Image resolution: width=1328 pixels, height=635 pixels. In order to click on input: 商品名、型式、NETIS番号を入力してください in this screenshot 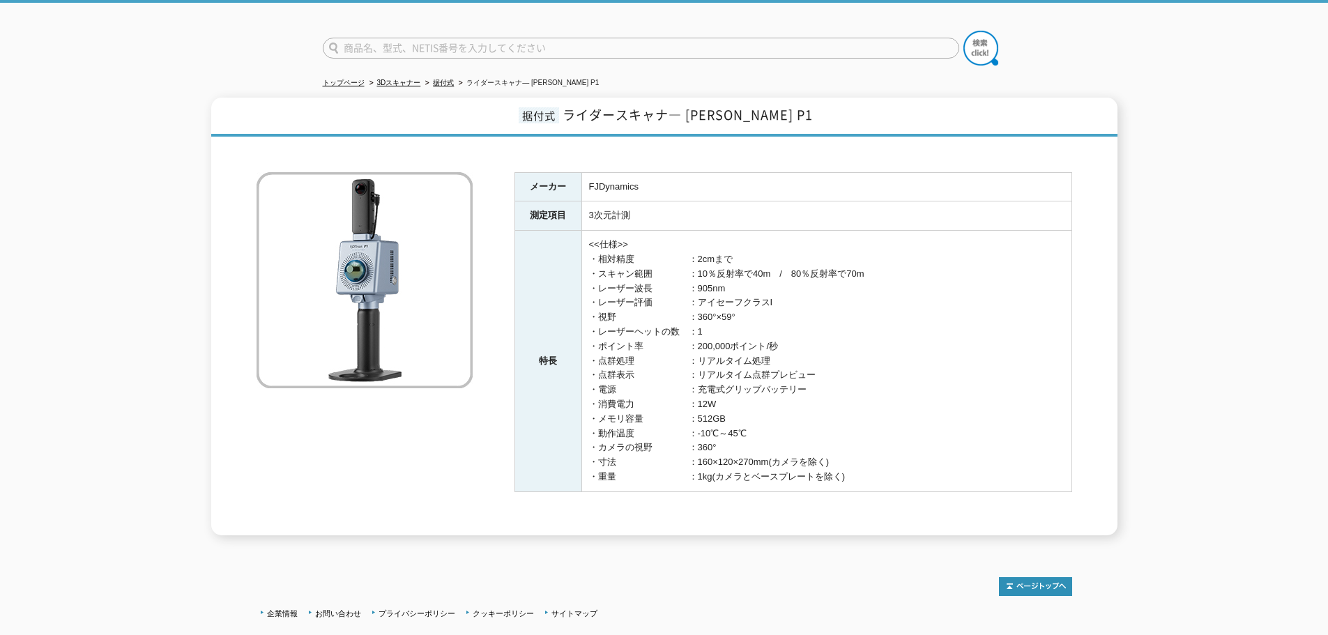, I will do `click(641, 48)`.